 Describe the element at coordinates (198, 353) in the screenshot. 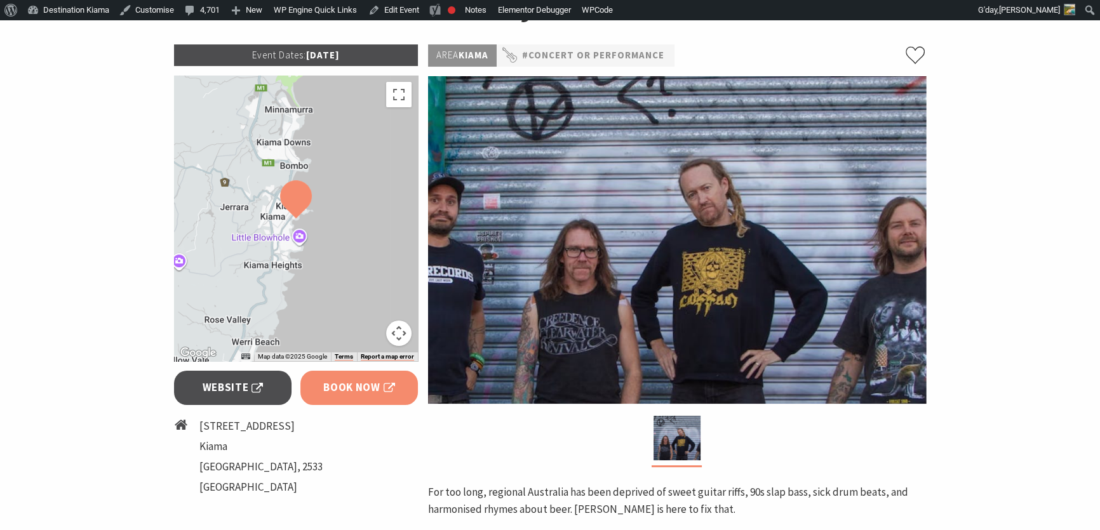

I see `img: Google` at that location.